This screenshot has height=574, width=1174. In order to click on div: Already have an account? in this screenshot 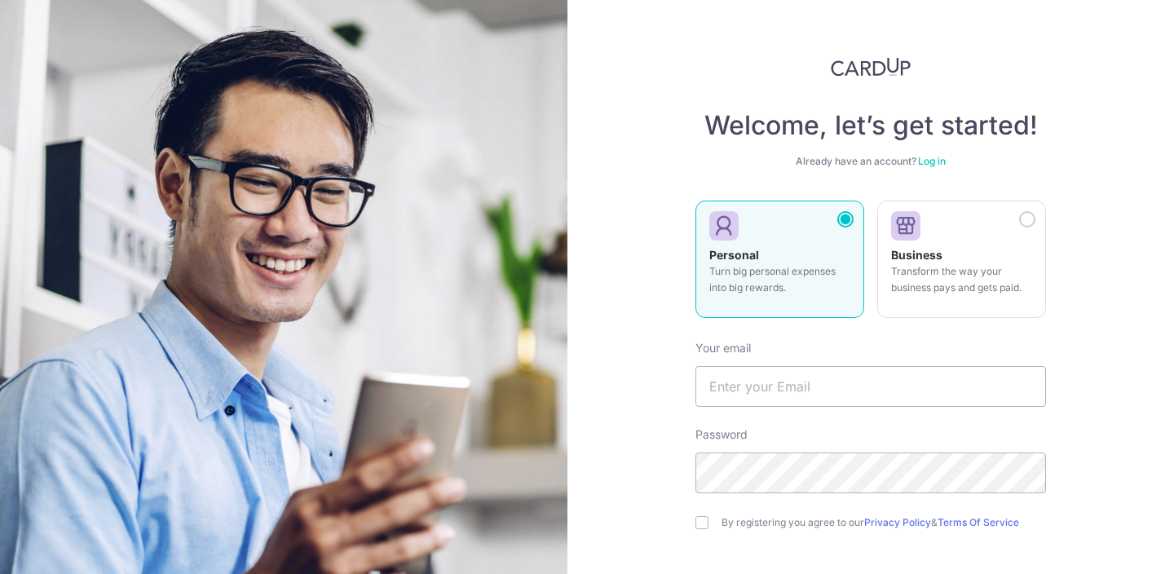, I will do `click(871, 161)`.